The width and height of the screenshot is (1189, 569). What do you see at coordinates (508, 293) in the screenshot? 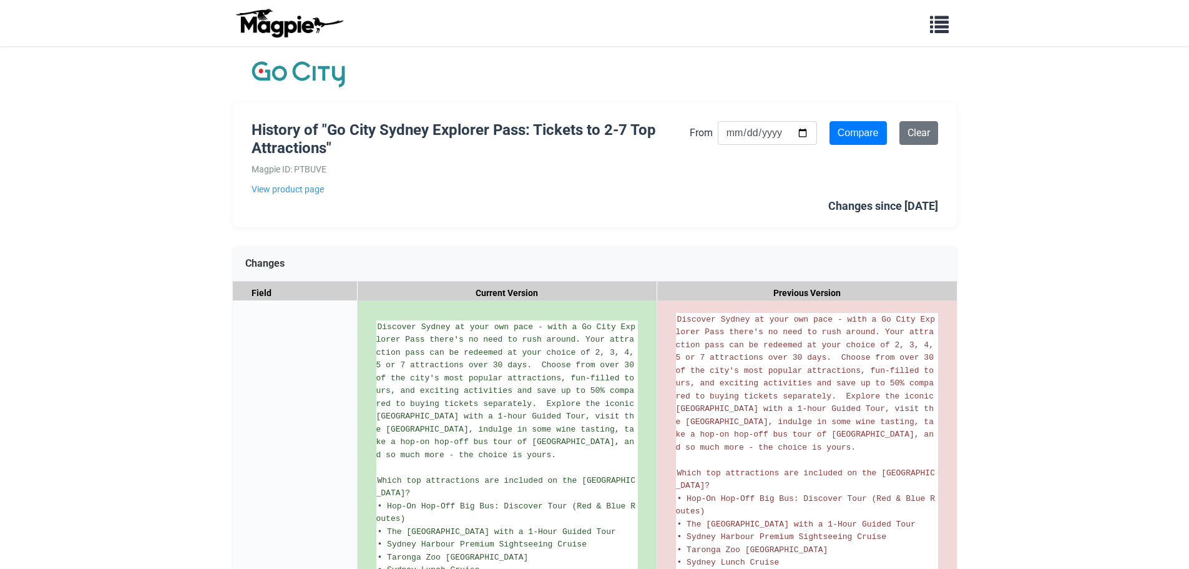
I see `div: Current Version` at bounding box center [508, 293].